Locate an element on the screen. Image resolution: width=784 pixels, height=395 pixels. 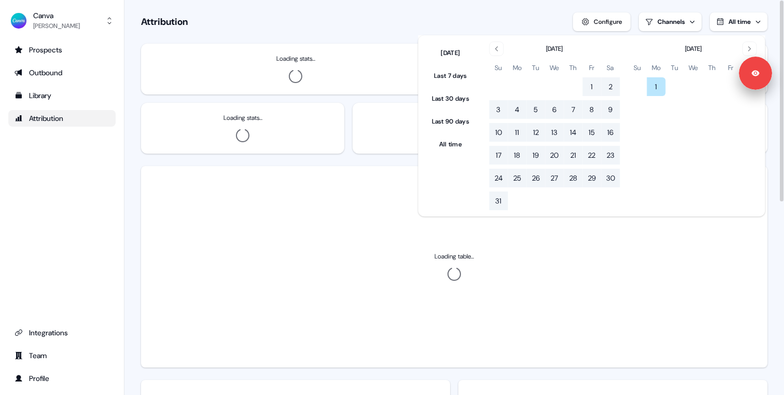
button: Monday, August 25th, 2025, selected is located at coordinates (517, 178).